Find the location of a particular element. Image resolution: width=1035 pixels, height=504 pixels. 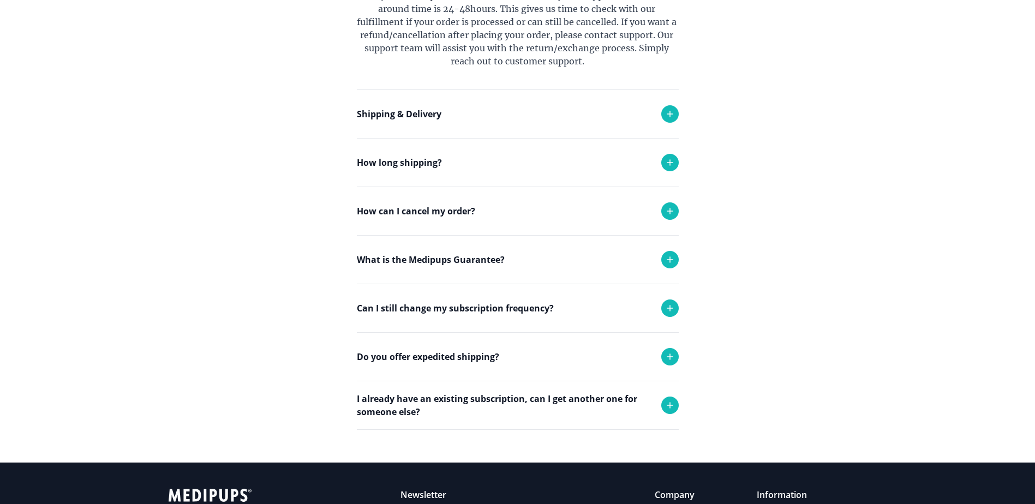

div: If you received the wrong product or your product was damaged in transit, we will replace it with... is located at coordinates (518, 319).